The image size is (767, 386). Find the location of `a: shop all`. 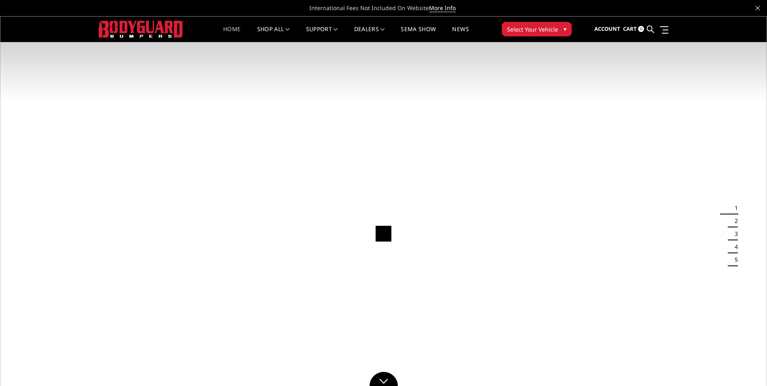

a: shop all is located at coordinates (273, 34).